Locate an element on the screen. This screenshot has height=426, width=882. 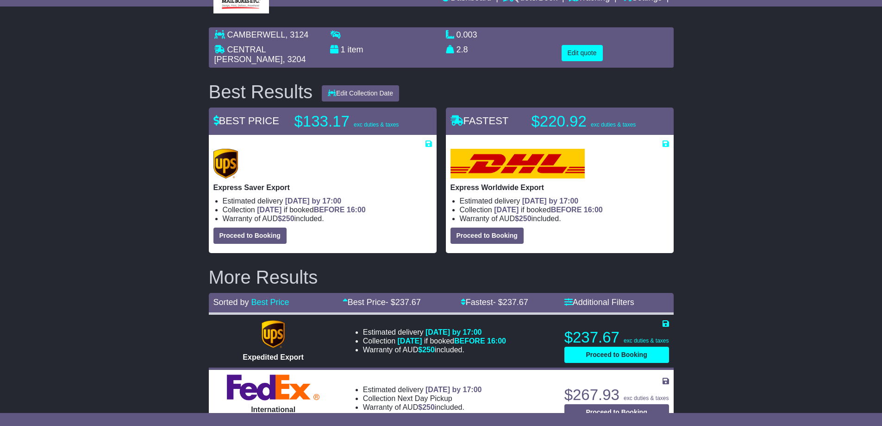
img: UPS (new): Expedited Export is located at coordinates (273, 334).